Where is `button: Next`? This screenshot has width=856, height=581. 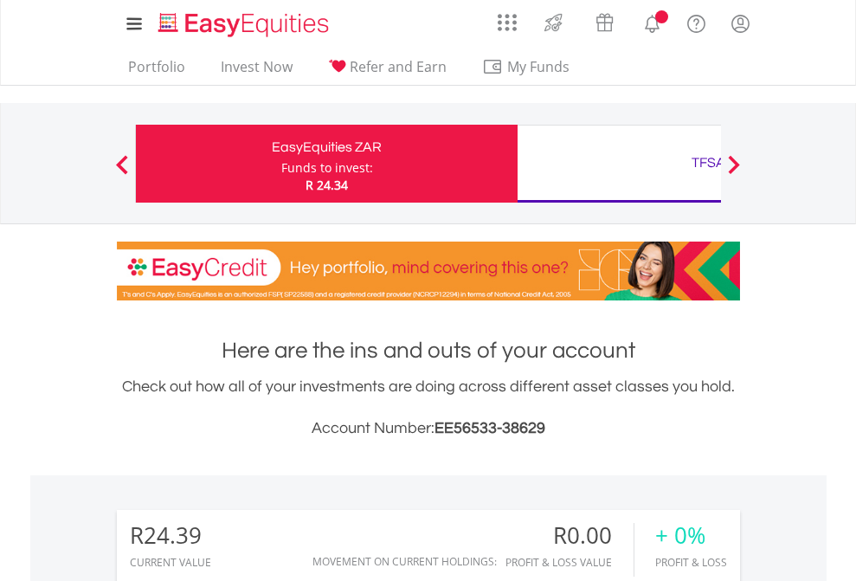 button: Next is located at coordinates (734, 172).